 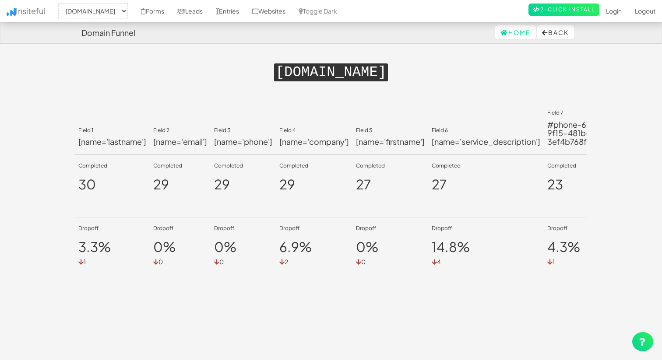 I want to click on h6: Field 5, so click(x=390, y=130).